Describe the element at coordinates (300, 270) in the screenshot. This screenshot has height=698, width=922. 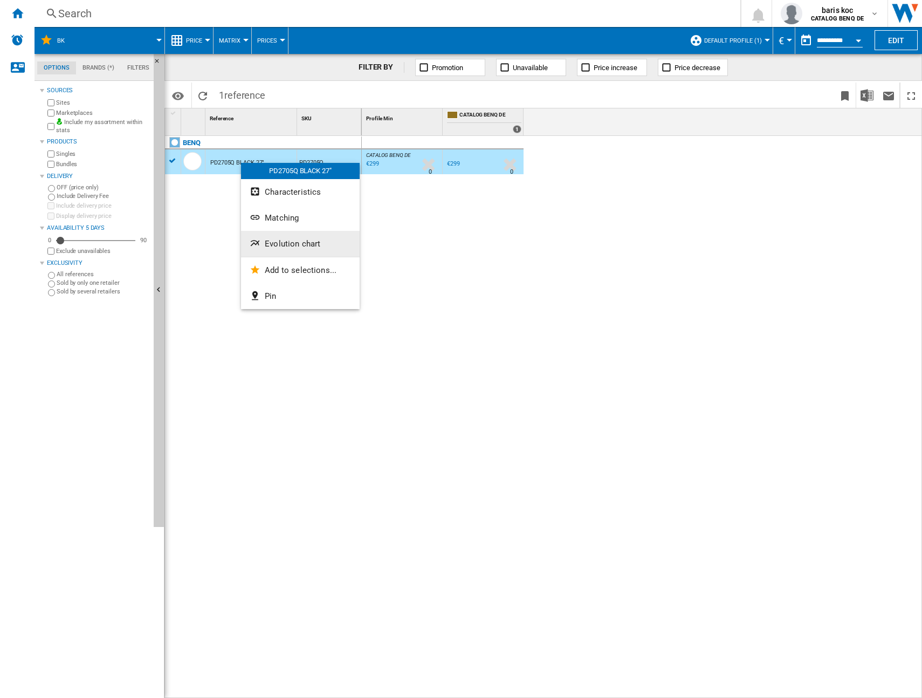
I see `button: Add to selections...` at that location.